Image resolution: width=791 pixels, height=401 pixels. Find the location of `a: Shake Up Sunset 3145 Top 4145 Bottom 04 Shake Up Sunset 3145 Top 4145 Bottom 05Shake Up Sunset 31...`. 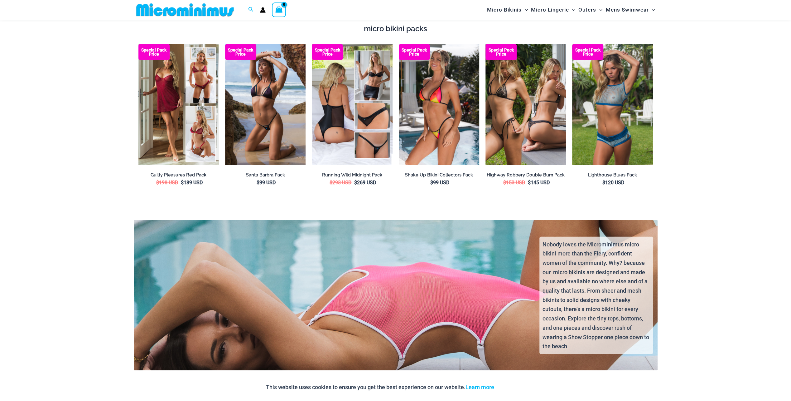

a: Shake Up Sunset 3145 Top 4145 Bottom 04 Shake Up Sunset 3145 Top 4145 Bottom 05Shake Up Sunset 31... is located at coordinates (439, 105).